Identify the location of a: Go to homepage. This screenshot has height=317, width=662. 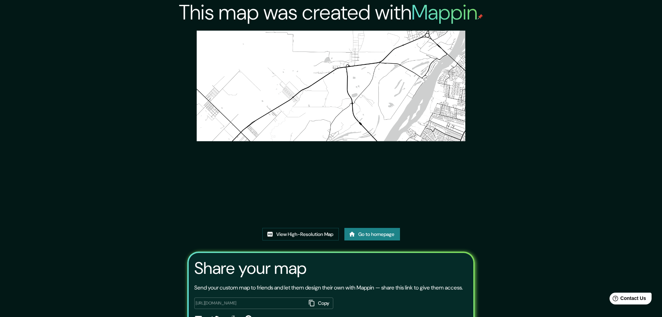
(372, 234).